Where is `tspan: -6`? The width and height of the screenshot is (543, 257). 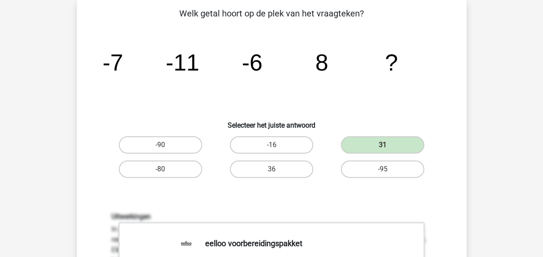
tspan: -6 is located at coordinates (252, 62).